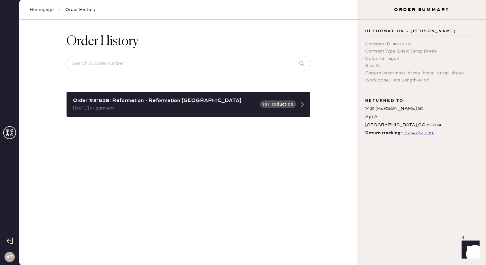 The width and height of the screenshot is (486, 265). I want to click on a: Homepage, so click(41, 10).